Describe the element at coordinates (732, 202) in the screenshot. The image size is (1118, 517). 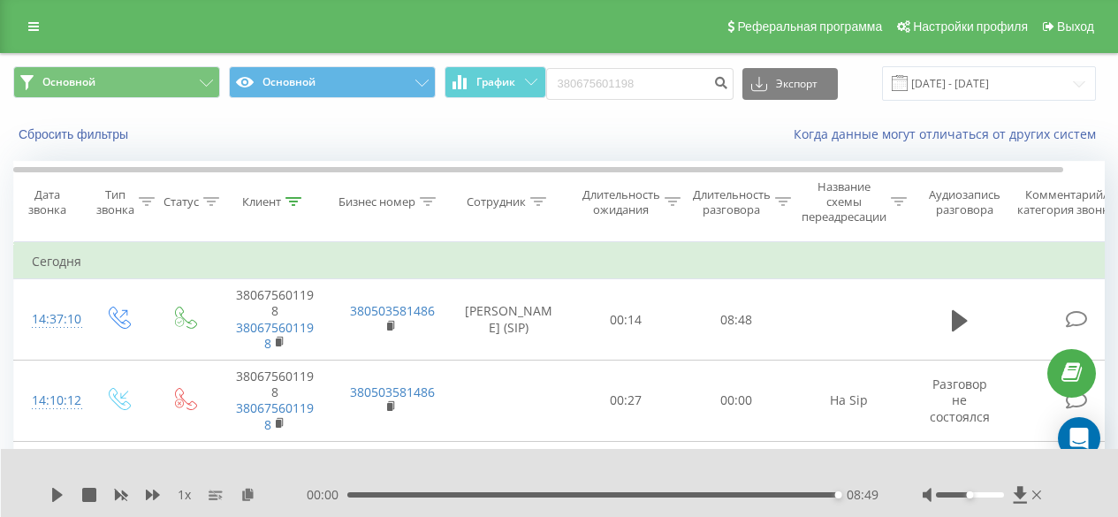
I see `div: Длительность разговора` at that location.